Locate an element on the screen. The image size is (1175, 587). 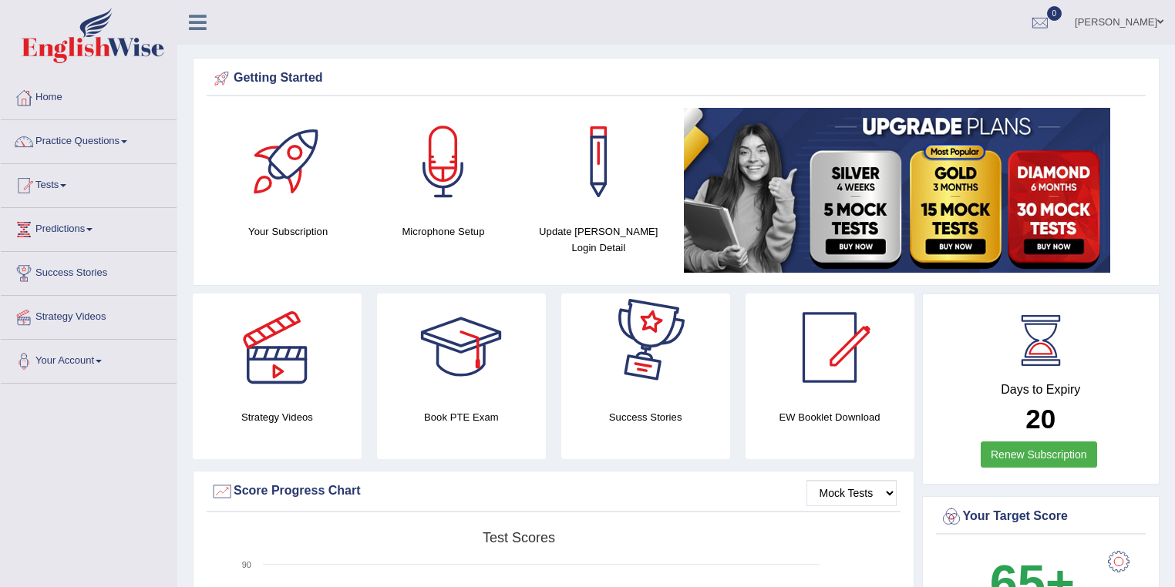
a: Your Account is located at coordinates (89, 359).